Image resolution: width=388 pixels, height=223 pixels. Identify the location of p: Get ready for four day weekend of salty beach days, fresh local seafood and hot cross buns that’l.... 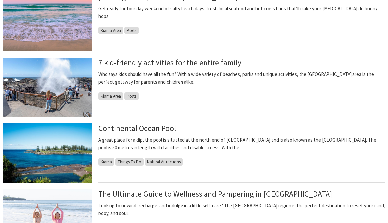
(242, 13).